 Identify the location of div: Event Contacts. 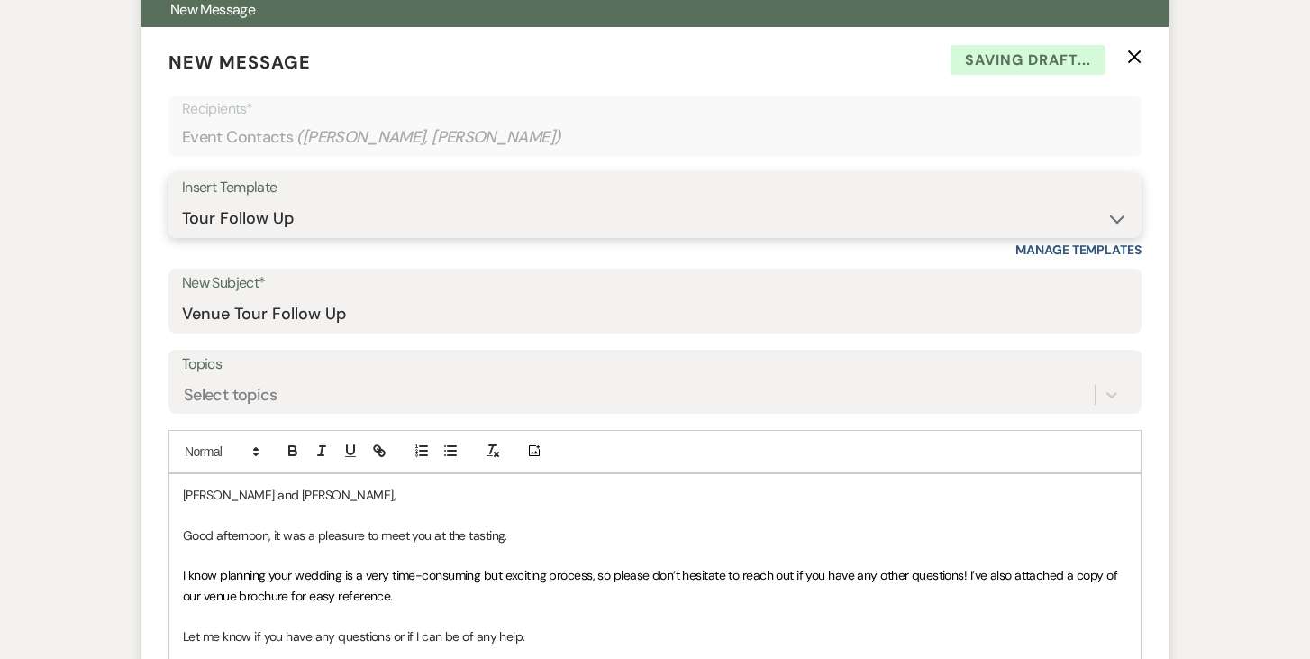
(655, 137).